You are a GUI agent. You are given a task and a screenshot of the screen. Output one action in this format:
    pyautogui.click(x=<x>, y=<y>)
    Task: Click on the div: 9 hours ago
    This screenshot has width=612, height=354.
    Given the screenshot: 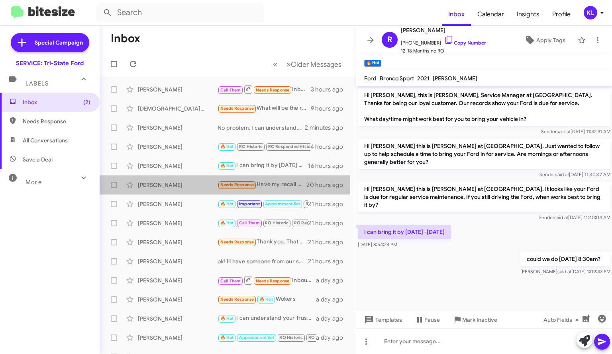 What is the action you would take?
    pyautogui.click(x=330, y=109)
    